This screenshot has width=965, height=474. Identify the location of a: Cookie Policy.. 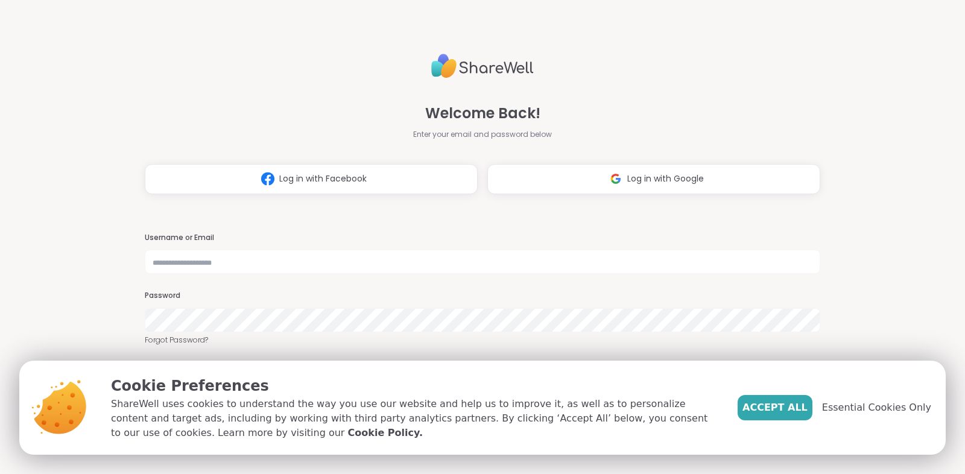
(385, 433).